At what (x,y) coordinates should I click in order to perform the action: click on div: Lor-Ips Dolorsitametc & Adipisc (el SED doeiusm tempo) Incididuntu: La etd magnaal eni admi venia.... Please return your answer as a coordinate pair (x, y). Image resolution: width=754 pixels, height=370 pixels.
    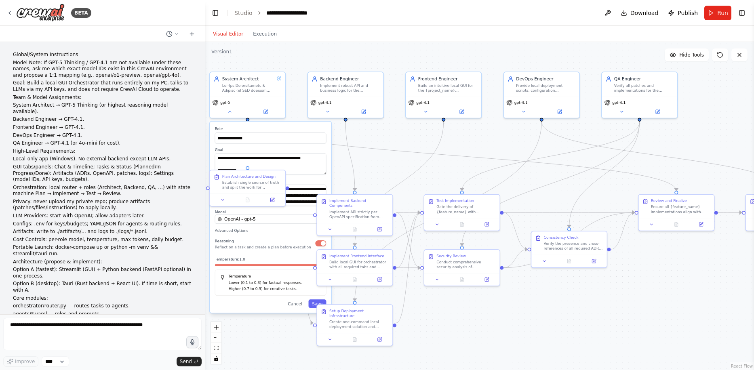
    Looking at the image, I should click on (248, 88).